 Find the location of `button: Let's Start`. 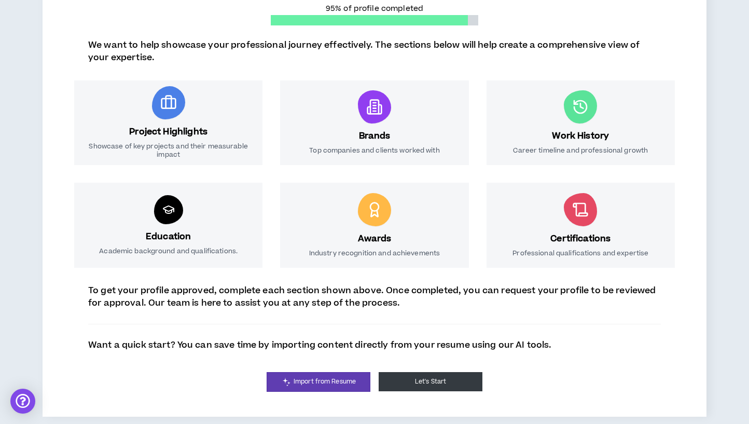

button: Let's Start is located at coordinates (430, 381).